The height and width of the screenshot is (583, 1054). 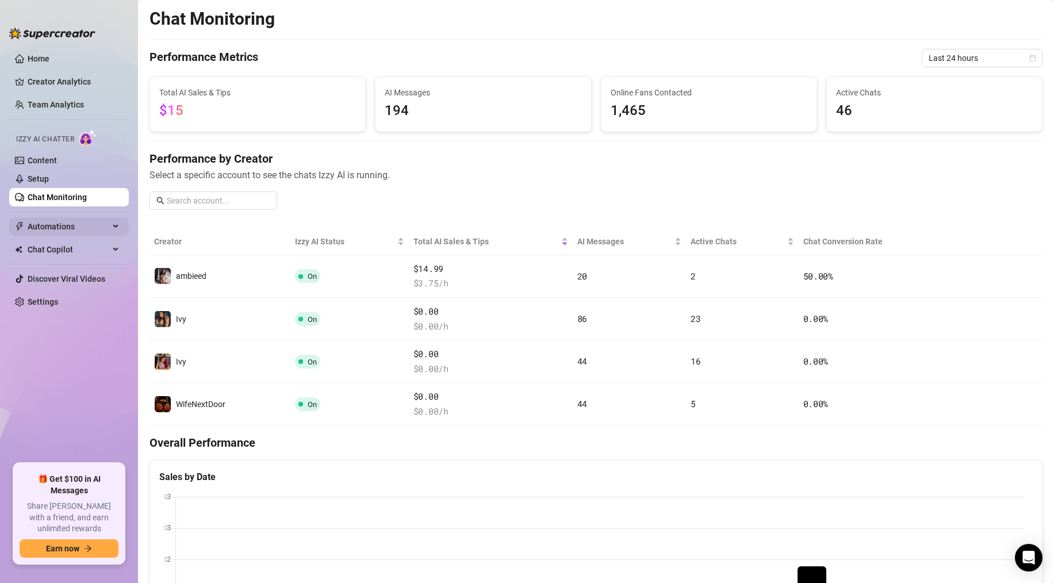 What do you see at coordinates (201, 404) in the screenshot?
I see `span: WifeNextDoor` at bounding box center [201, 404].